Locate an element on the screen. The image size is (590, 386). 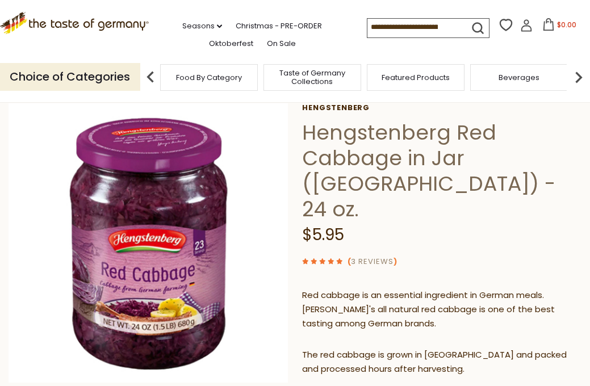
span: Food By Category is located at coordinates (209, 77).